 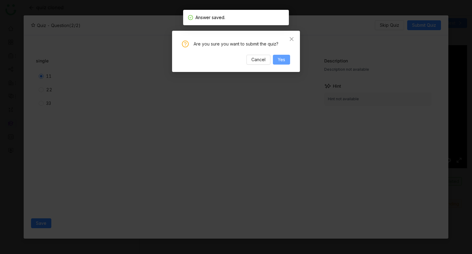 What do you see at coordinates (259, 60) in the screenshot?
I see `button: Cancel` at bounding box center [259, 60].